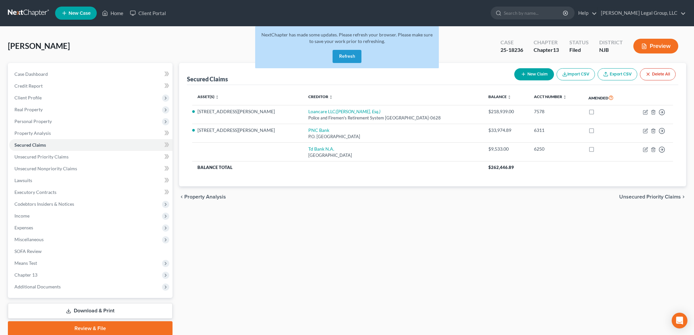  Describe the element at coordinates (347, 38) in the screenshot. I see `span: NextChapter has made some updates. Please refresh your browser. Please make sure to save your wor...` at that location.